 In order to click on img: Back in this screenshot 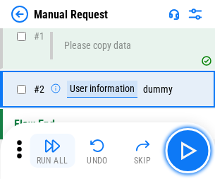, I will do `click(20, 14)`.